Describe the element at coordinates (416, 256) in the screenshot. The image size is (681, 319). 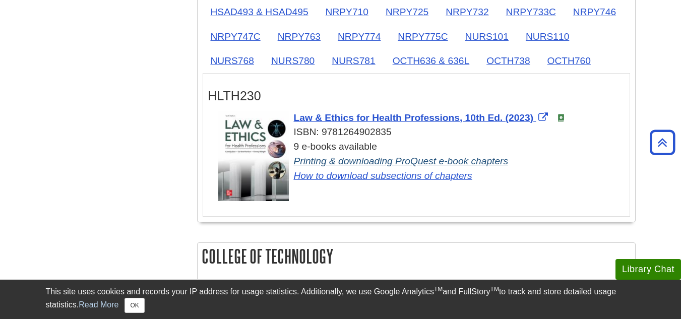
I see `h2: College of Technology` at that location.